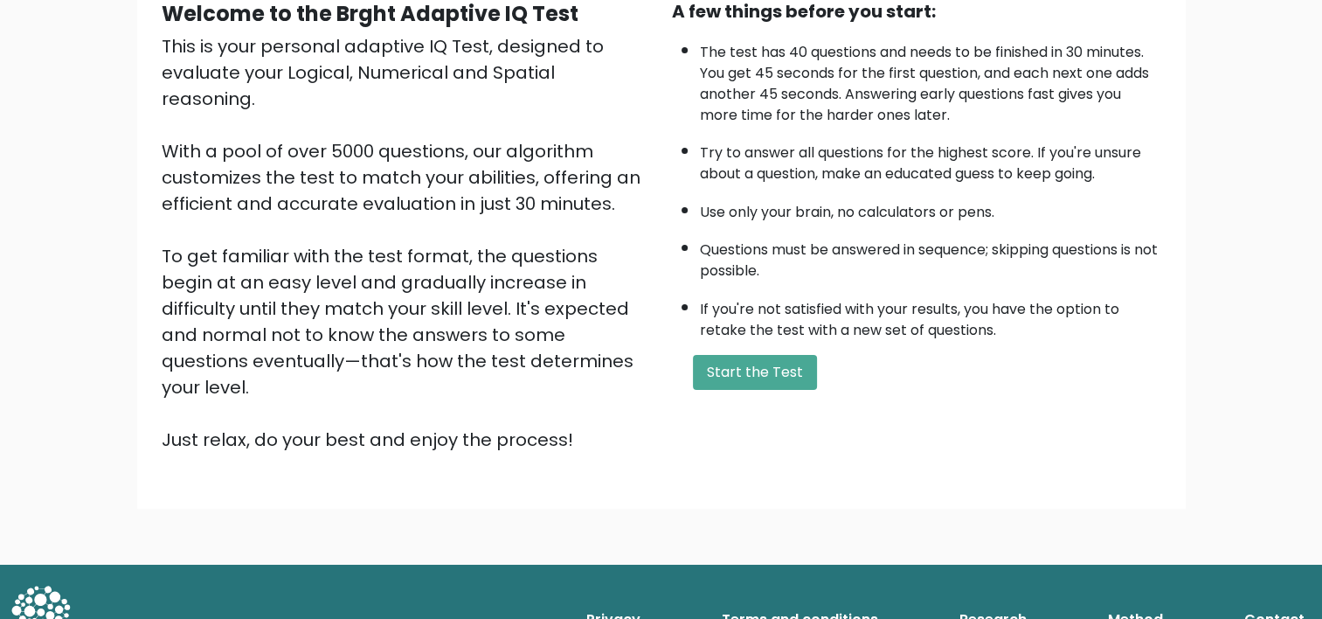  I want to click on li: The test has 40 questions and needs to be finished in 30 minutes. You get 45 seconds for the firs..., so click(931, 80).